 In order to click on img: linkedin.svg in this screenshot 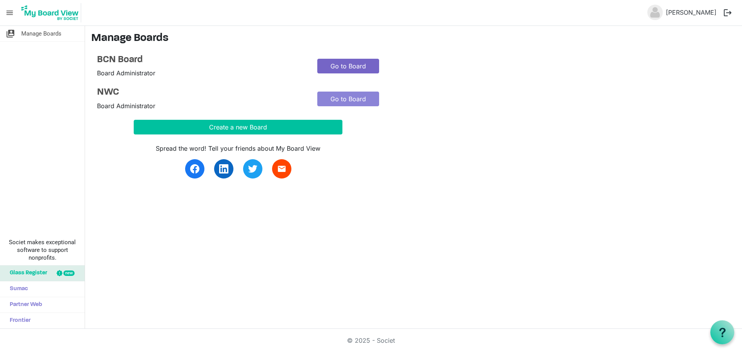, I will do `click(224, 169)`.